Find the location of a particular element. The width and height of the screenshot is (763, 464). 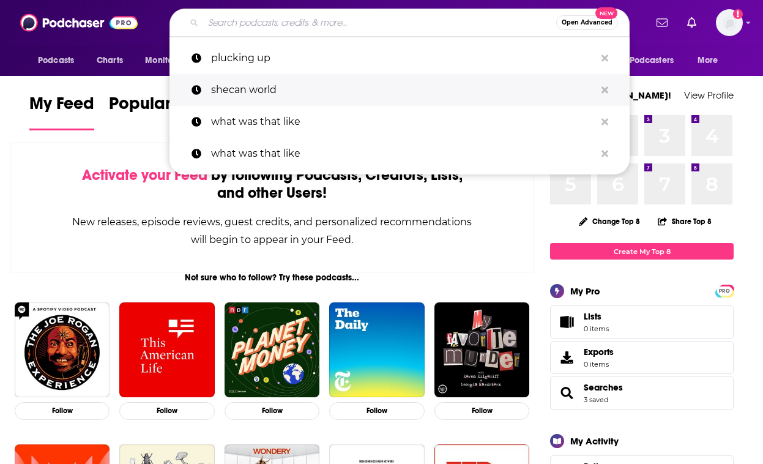

div: New releases, episode reviews, guest credits, and personalized recommendations will begin to appe... is located at coordinates (272, 231).